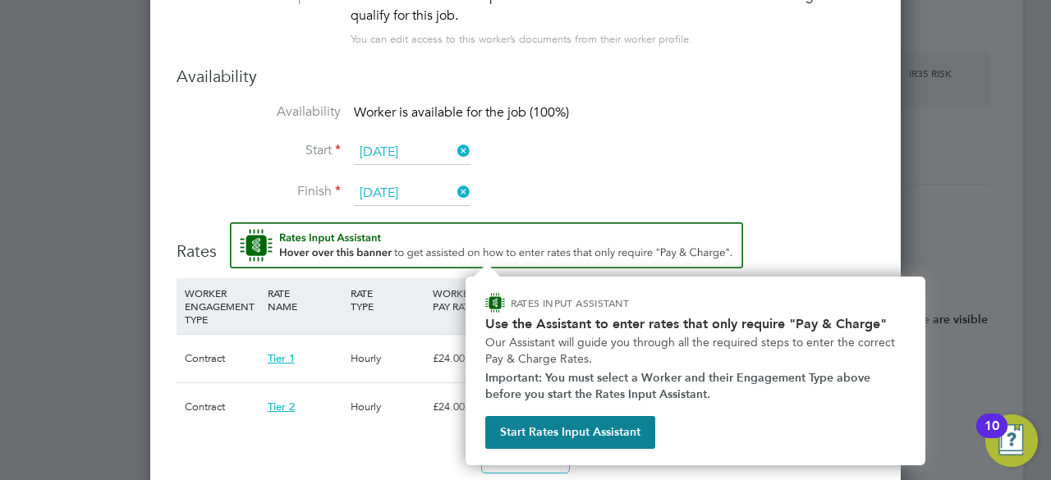 This screenshot has width=1051, height=480. What do you see at coordinates (470, 300) in the screenshot?
I see `div: WORKER PAY RATE` at bounding box center [470, 300].